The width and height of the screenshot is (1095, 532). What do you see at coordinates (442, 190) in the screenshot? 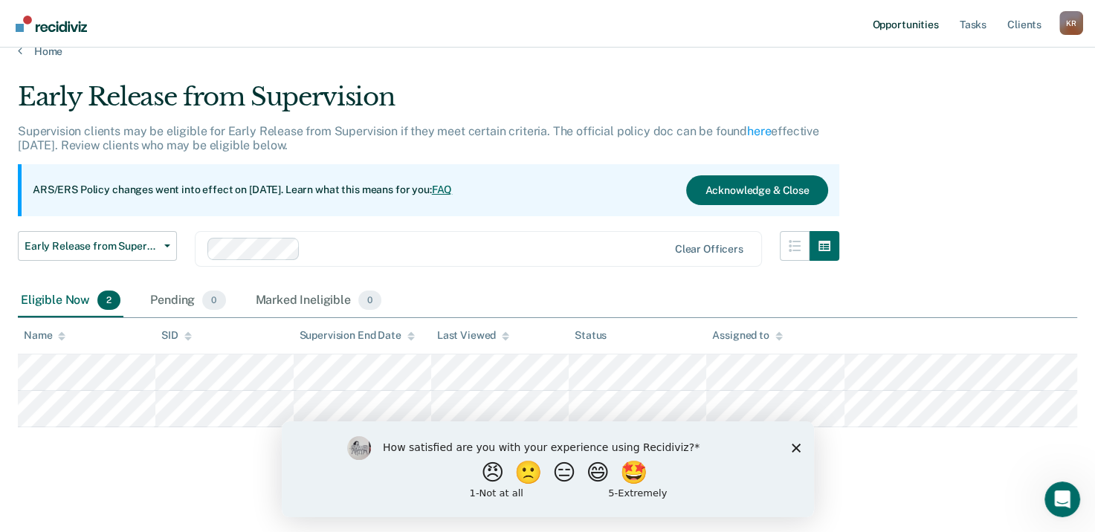
I see `a: FAQ` at bounding box center [442, 190].